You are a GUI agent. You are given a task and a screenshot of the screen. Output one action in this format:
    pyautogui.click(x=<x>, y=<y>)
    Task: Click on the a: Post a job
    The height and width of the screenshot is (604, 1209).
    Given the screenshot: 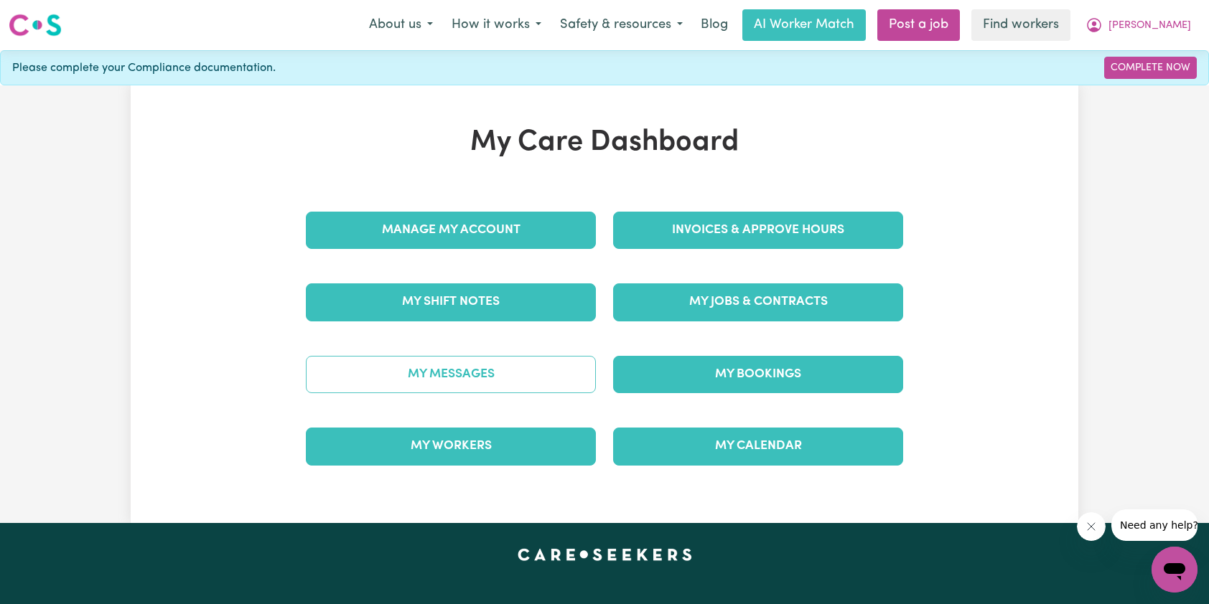 What is the action you would take?
    pyautogui.click(x=918, y=25)
    